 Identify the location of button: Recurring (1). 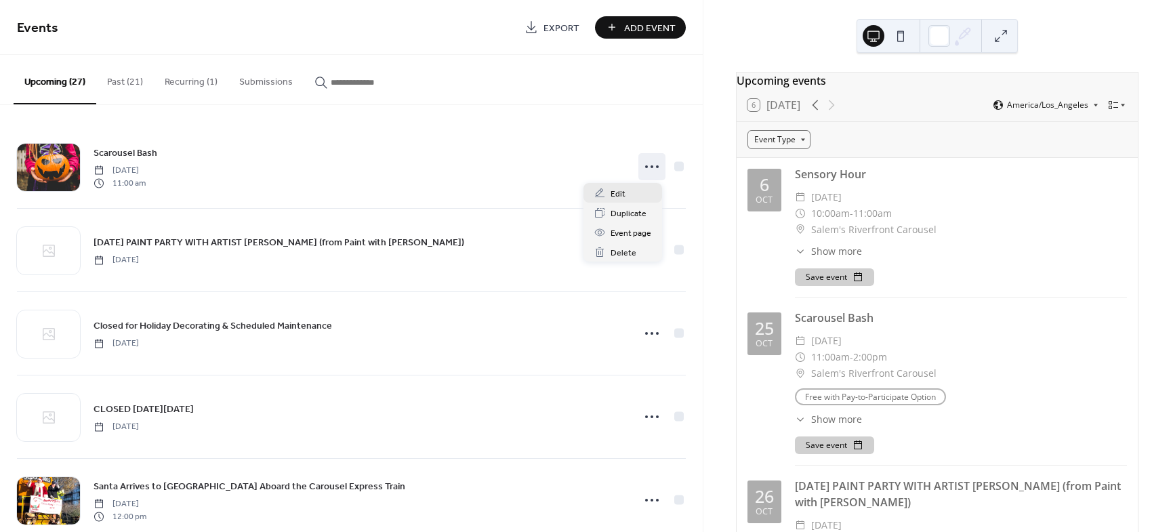
(191, 79).